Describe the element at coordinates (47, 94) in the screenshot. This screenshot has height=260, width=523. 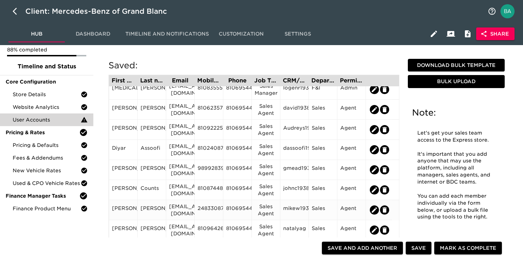
I see `span: Store Details` at that location.